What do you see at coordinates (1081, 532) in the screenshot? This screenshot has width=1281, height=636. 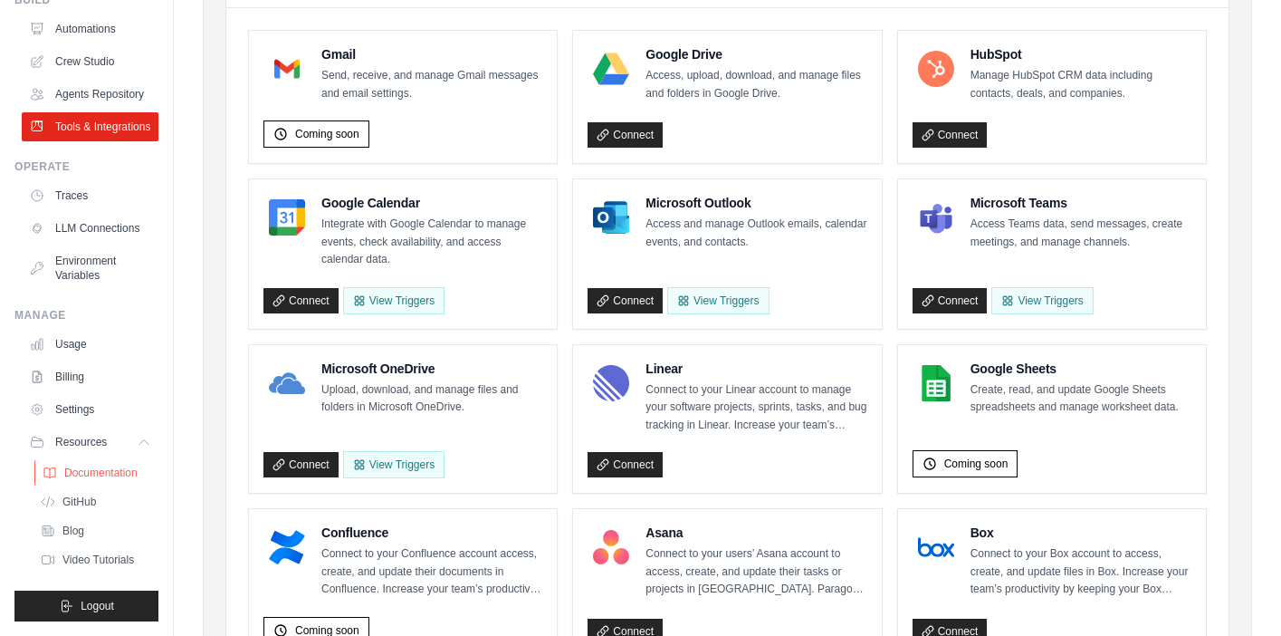 I see `h4: Box` at bounding box center [1081, 532].